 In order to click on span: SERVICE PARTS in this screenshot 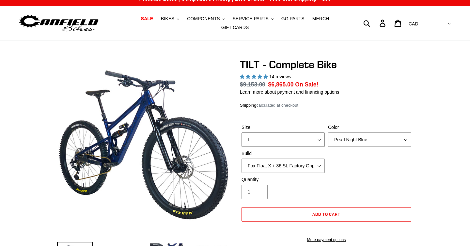, I will do `click(250, 19)`.